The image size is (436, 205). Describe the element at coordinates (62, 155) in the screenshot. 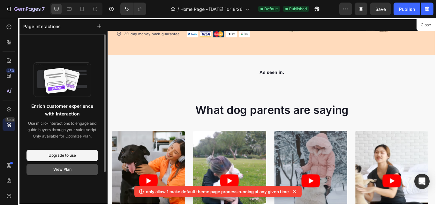

I see `div: Upgrade to use` at that location.